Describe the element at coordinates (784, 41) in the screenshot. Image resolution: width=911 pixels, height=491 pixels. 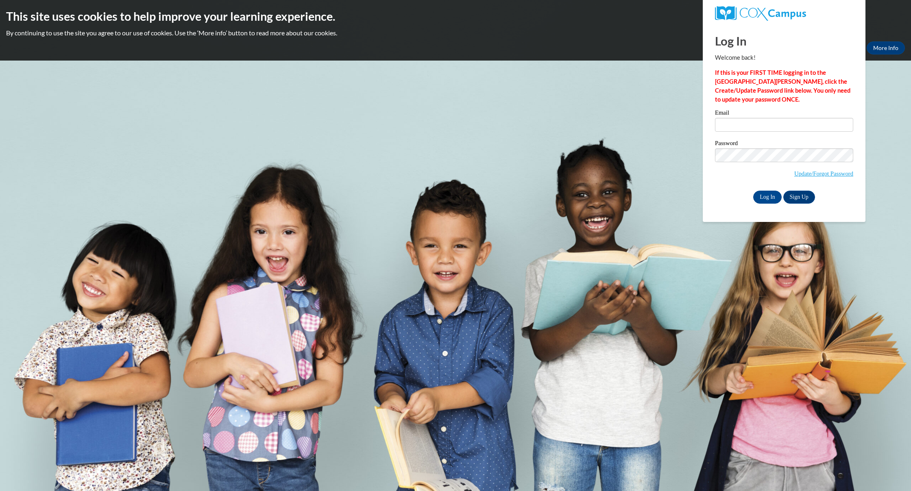
I see `h1: Log In` at that location.